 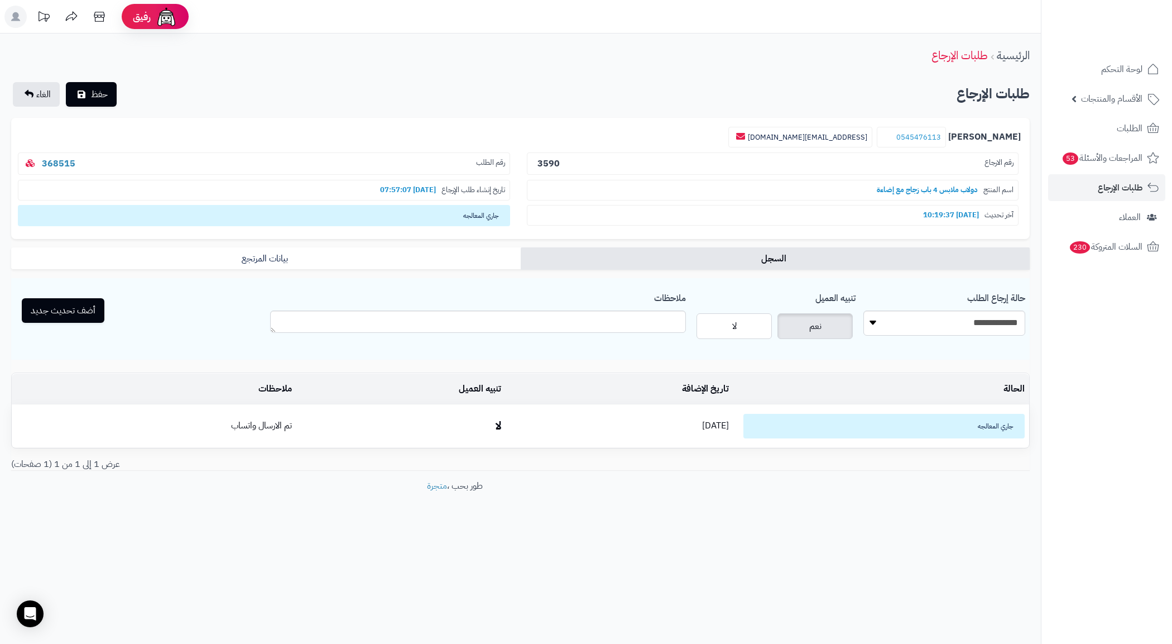 What do you see at coordinates (620, 388) in the screenshot?
I see `td: تاريخ الإضافة` at bounding box center [620, 388].